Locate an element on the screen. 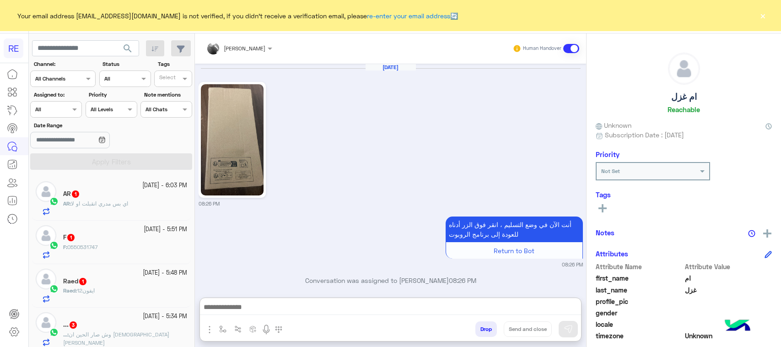  button: Apply Filters is located at coordinates (111, 161).